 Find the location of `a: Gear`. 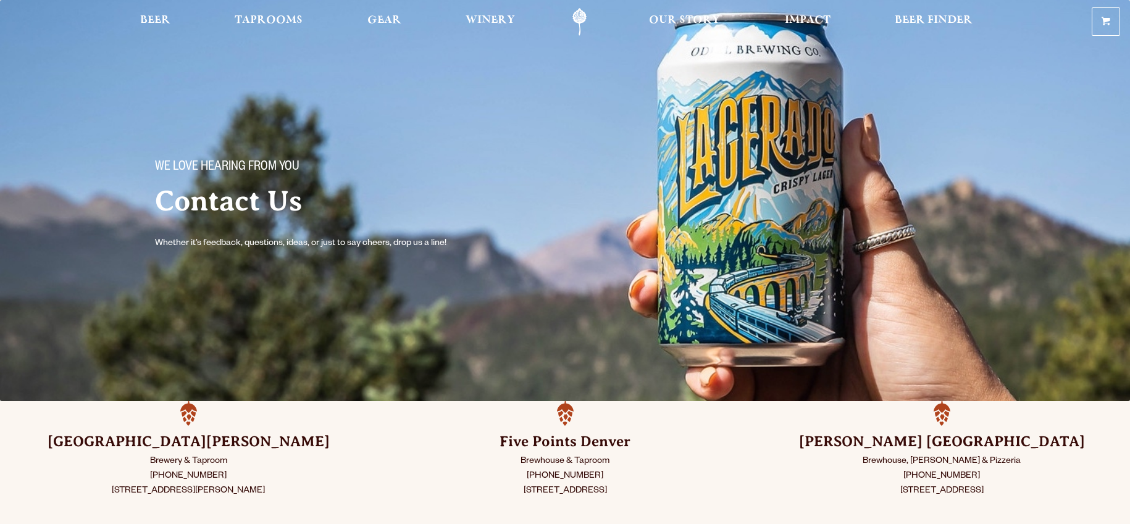

a: Gear is located at coordinates (384, 22).